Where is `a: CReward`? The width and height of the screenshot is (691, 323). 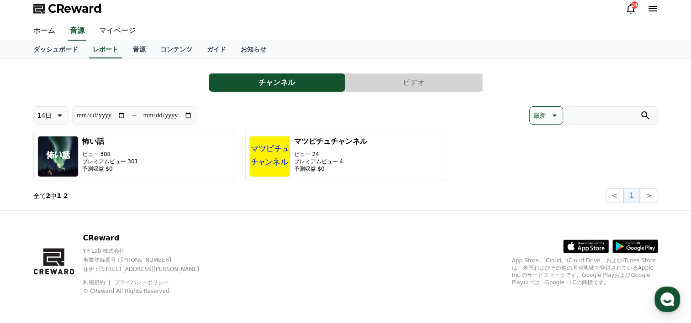
a: CReward is located at coordinates (68, 9).